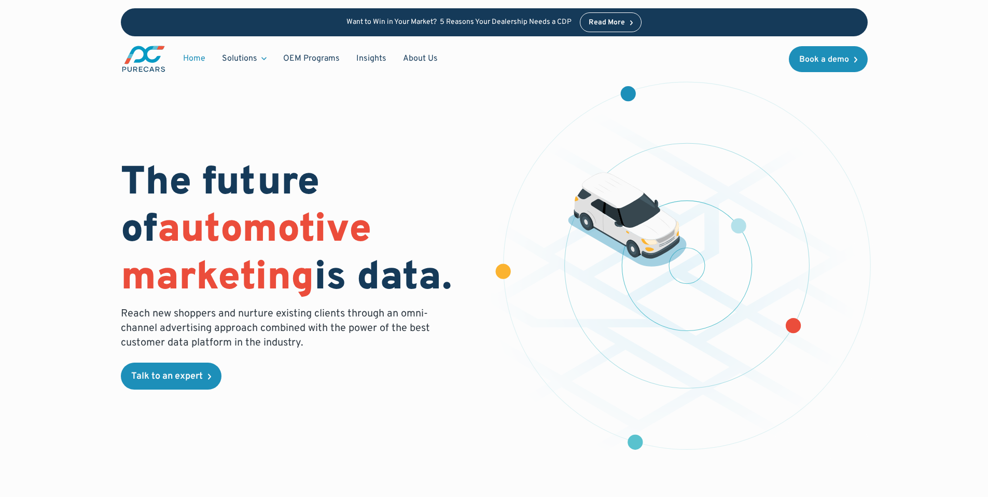 This screenshot has width=988, height=497. Describe the element at coordinates (144, 59) in the screenshot. I see `a: main` at that location.